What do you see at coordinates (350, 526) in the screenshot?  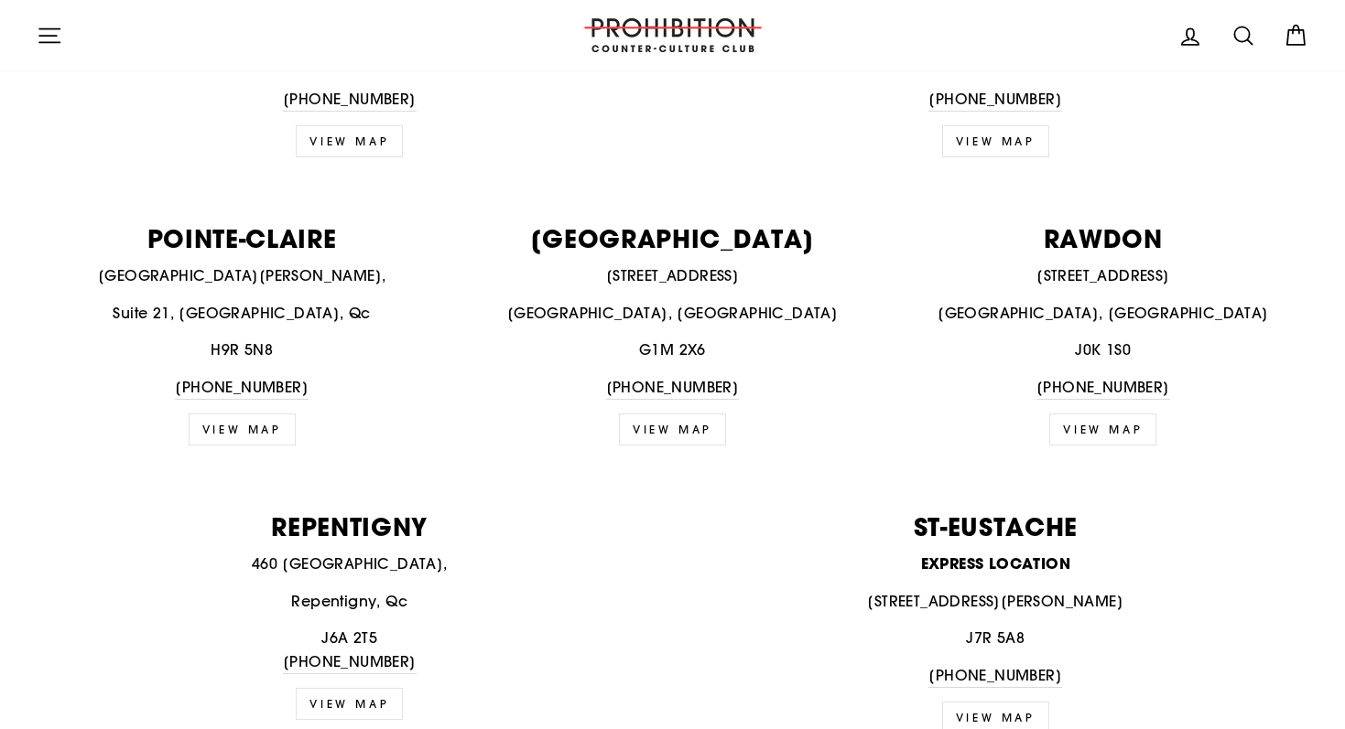 I see `p: REPENTIGNY` at bounding box center [350, 526].